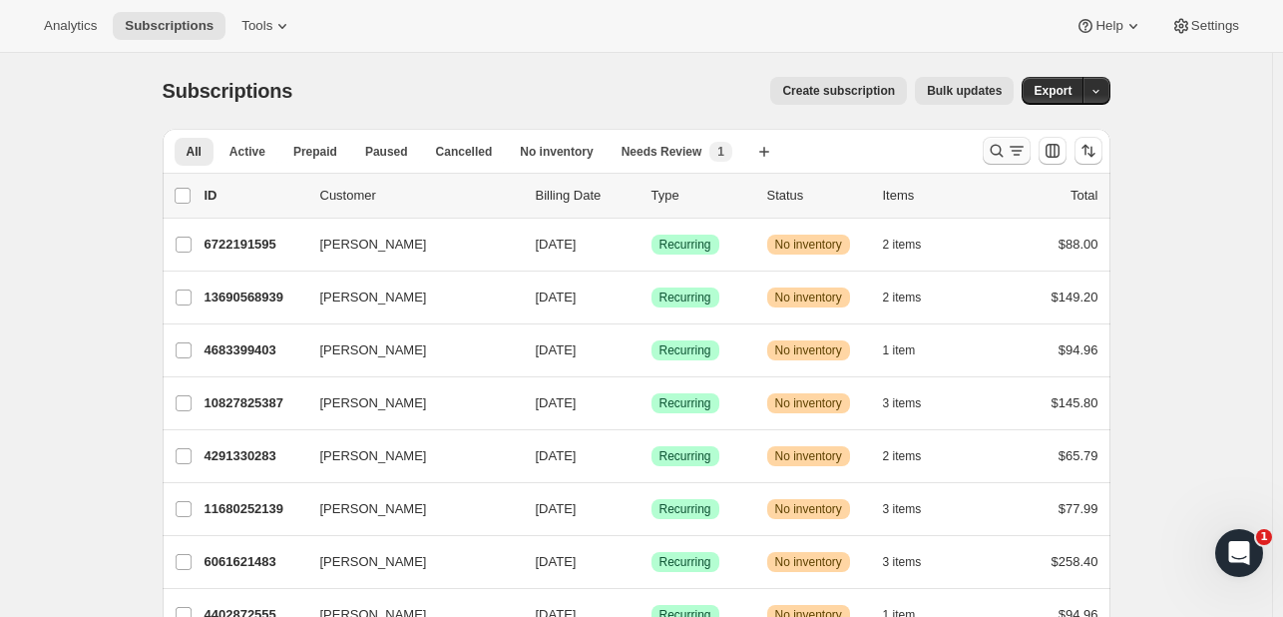 The image size is (1283, 617). I want to click on button: Tools, so click(266, 26).